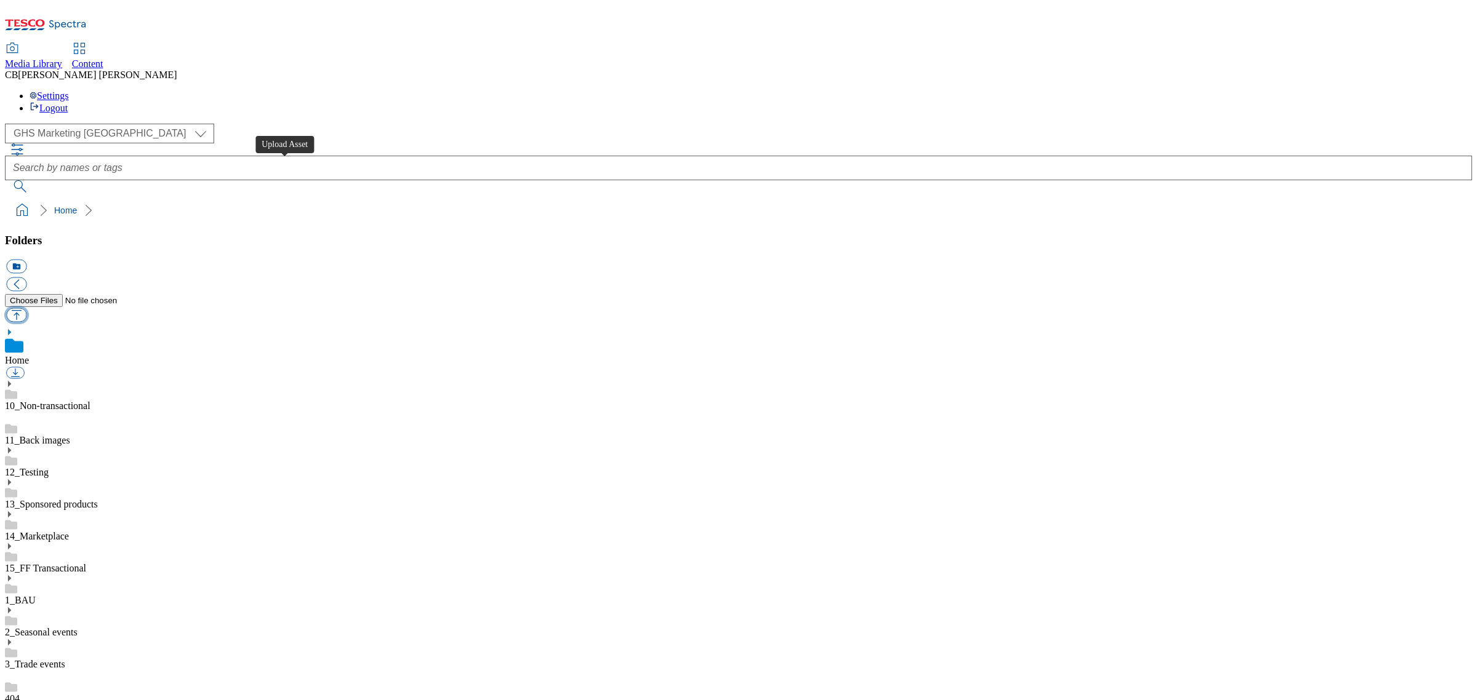 The width and height of the screenshot is (1477, 700). What do you see at coordinates (37, 536) in the screenshot?
I see `a: 14_Marketplace` at bounding box center [37, 536].